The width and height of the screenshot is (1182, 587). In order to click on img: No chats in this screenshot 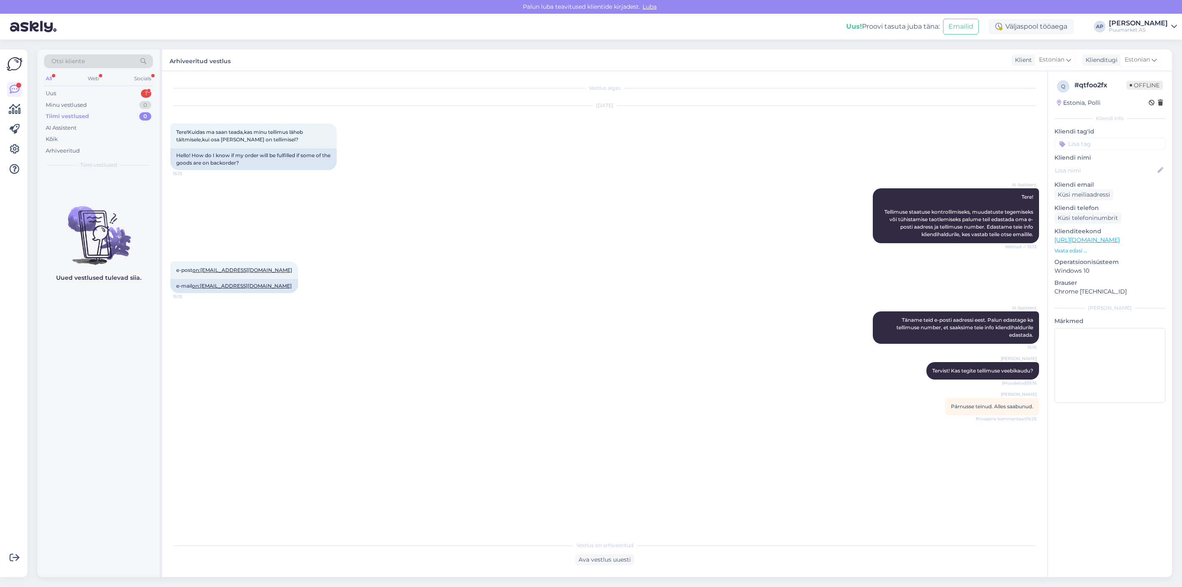, I will do `click(98, 228)`.